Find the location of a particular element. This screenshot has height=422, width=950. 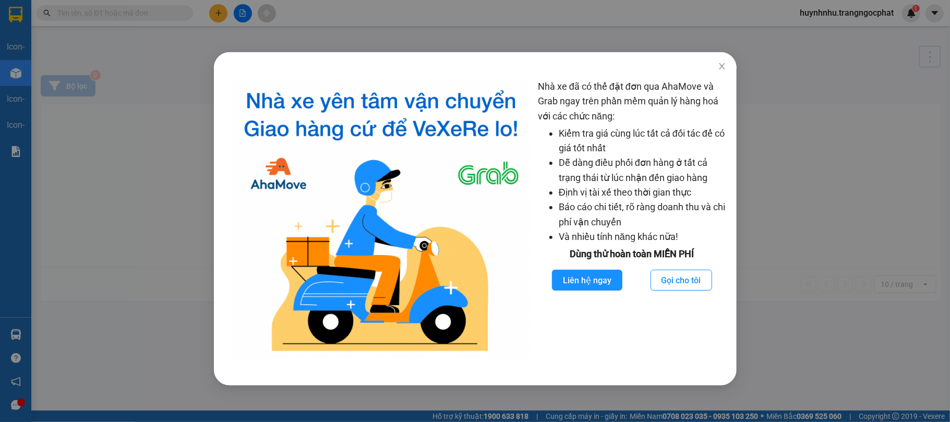

button: Close is located at coordinates (721, 67).